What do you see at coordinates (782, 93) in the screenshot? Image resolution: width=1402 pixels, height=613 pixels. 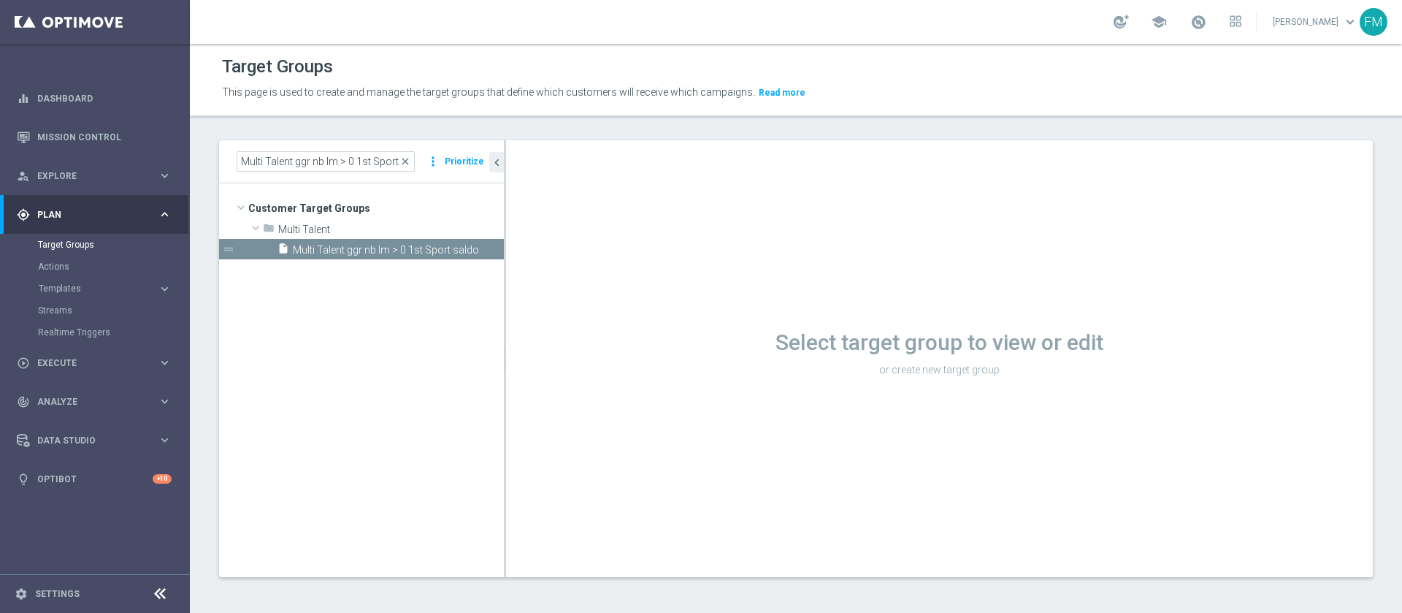 I see `button: Read more` at bounding box center [782, 93].